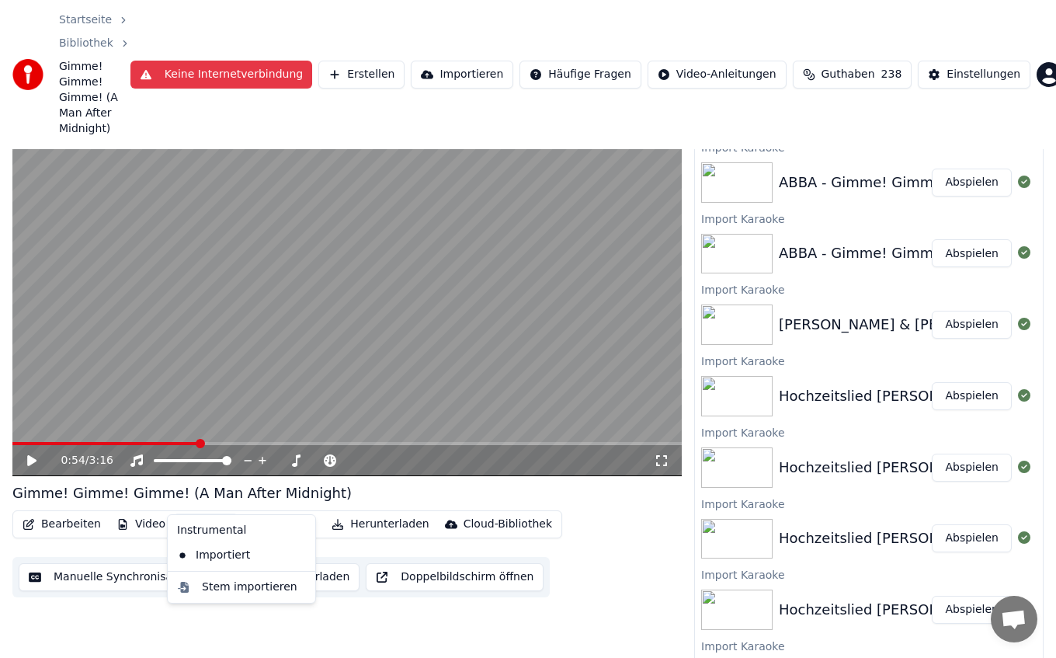  What do you see at coordinates (230, 555) in the screenshot?
I see `div: Importiert` at bounding box center [230, 555].